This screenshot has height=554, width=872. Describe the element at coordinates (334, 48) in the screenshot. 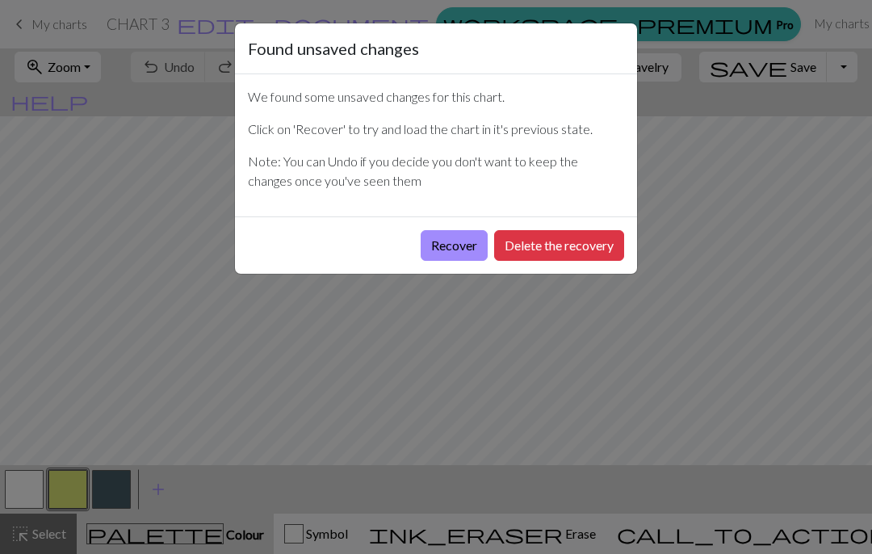

I see `h5: Found unsaved changes` at that location.